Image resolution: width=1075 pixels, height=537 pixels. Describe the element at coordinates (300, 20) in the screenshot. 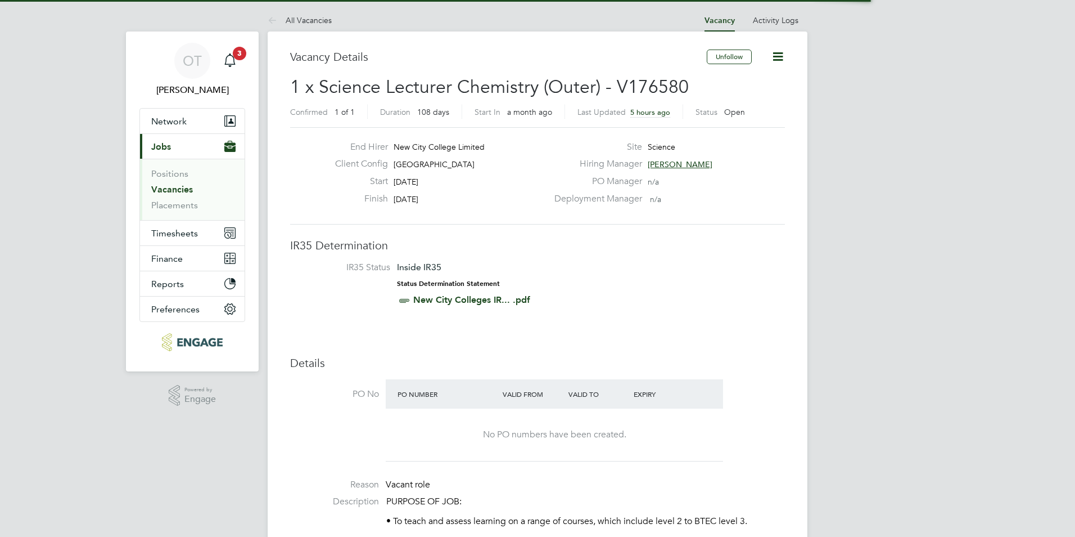

I see `a: All Vacancies` at that location.